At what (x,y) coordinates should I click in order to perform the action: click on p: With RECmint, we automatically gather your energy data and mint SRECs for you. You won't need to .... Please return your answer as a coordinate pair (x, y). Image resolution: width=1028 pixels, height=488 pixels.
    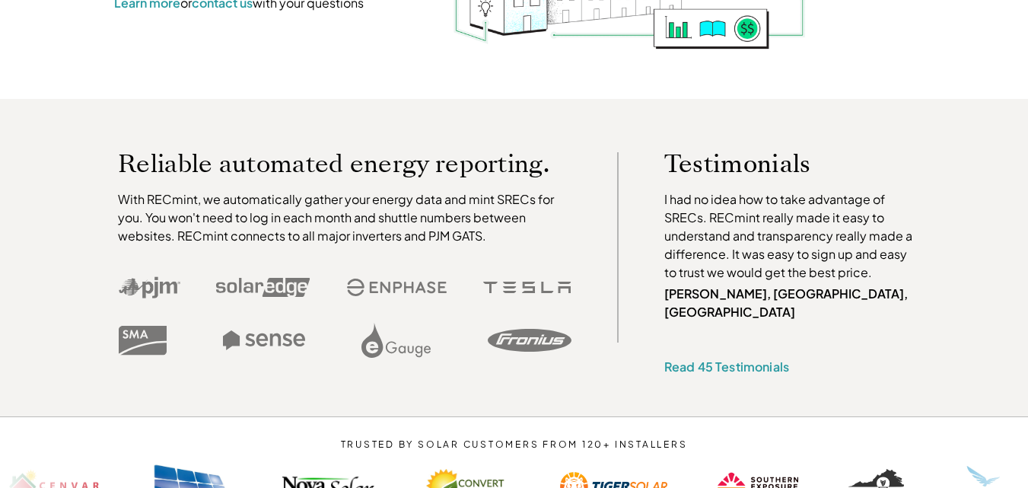
    Looking at the image, I should click on (345, 218).